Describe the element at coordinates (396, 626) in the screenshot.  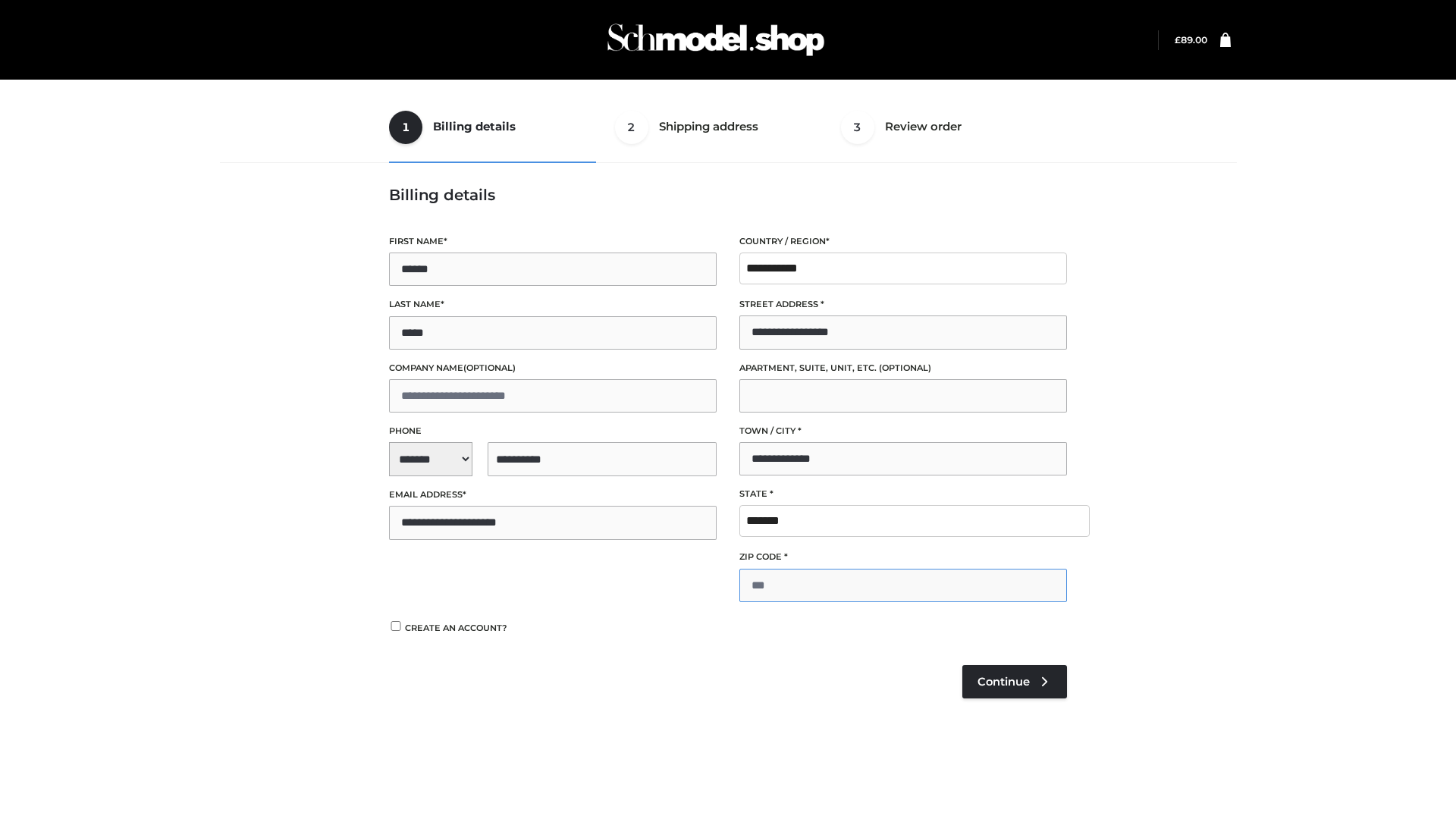
I see `input: Create an account?` at that location.